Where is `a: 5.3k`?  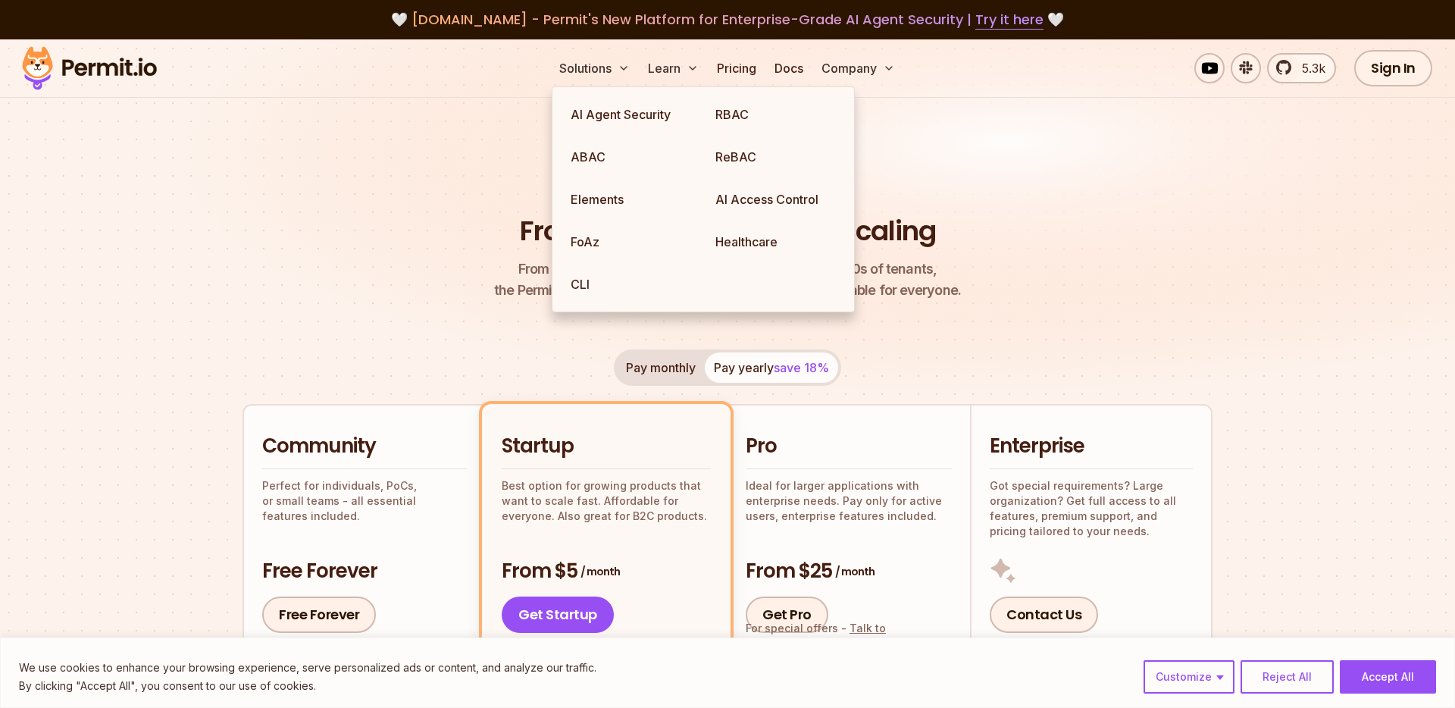 a: 5.3k is located at coordinates (1301, 68).